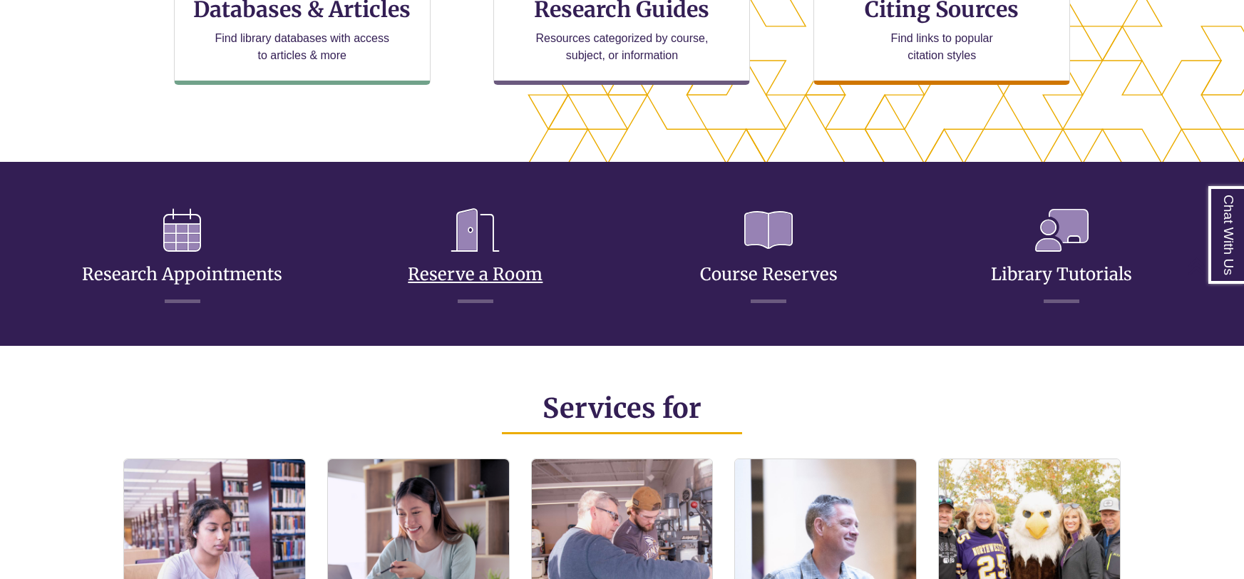 The width and height of the screenshot is (1244, 579). I want to click on p: Resources categorized by course, subject, or information, so click(622, 47).